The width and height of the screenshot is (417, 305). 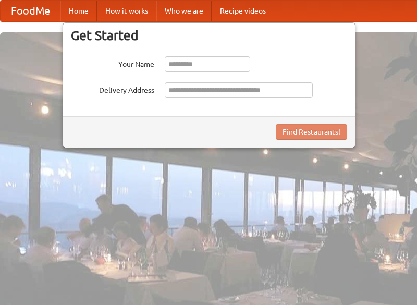 I want to click on a: FoodMe, so click(x=30, y=11).